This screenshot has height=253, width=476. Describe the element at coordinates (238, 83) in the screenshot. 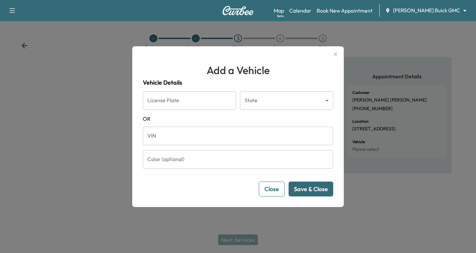

I see `h4: Vehicle Details` at that location.